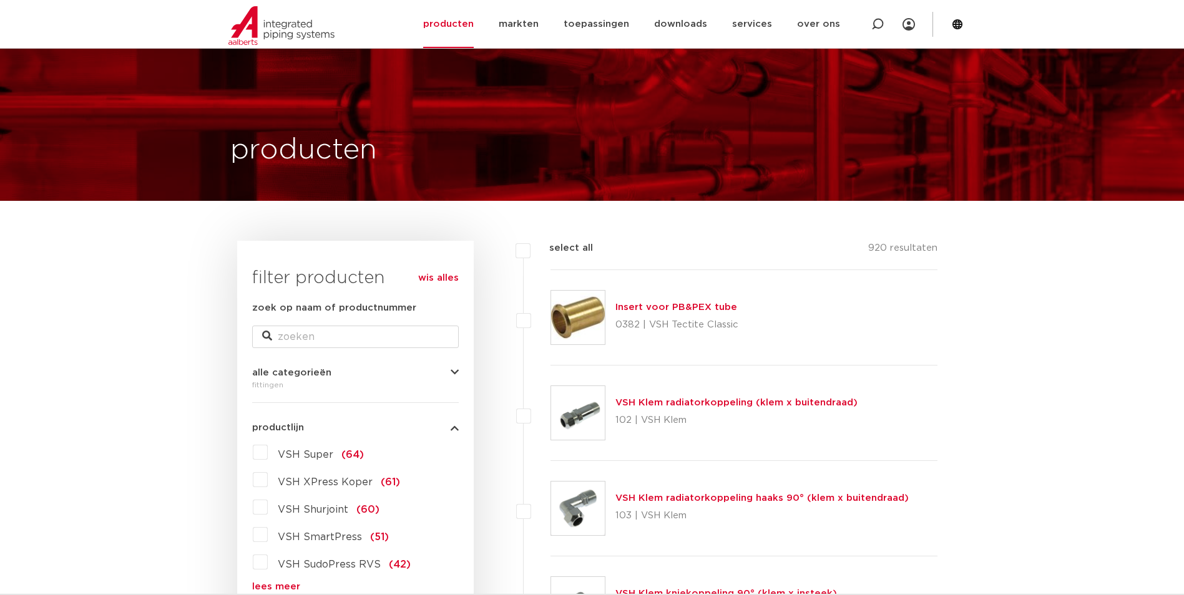 Image resolution: width=1184 pixels, height=595 pixels. I want to click on span: productlijn, so click(278, 427).